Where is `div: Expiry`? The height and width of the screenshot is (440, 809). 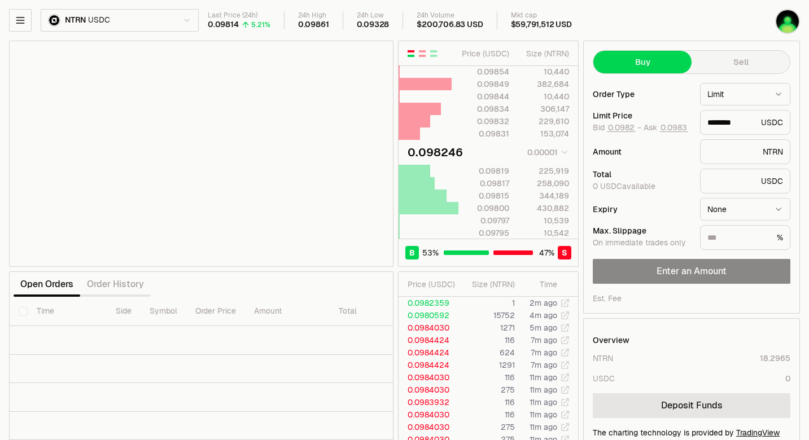 div: Expiry is located at coordinates (642, 209).